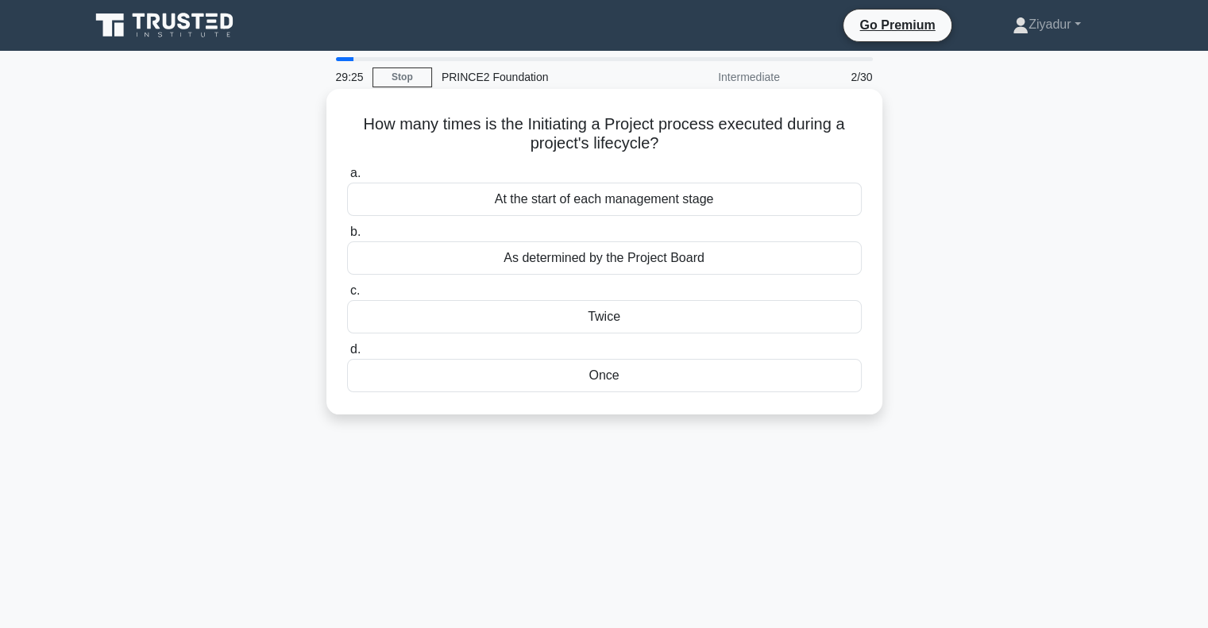 This screenshot has width=1208, height=628. What do you see at coordinates (355, 172) in the screenshot?
I see `span: a.` at bounding box center [355, 172].